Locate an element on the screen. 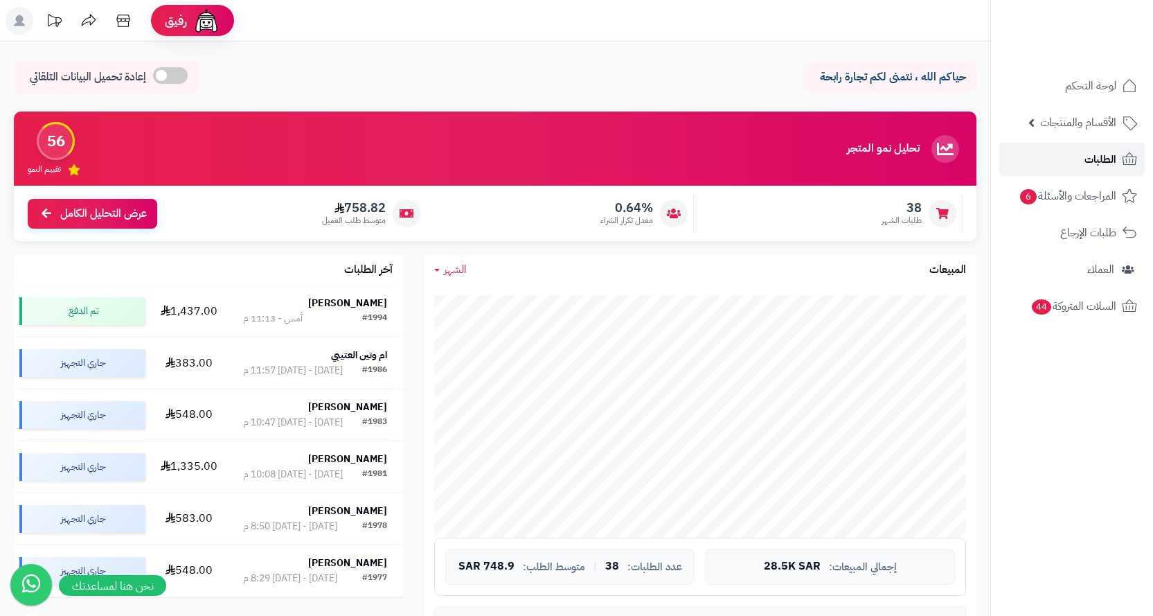  span: معدل تكرار الشراء is located at coordinates (627, 220).